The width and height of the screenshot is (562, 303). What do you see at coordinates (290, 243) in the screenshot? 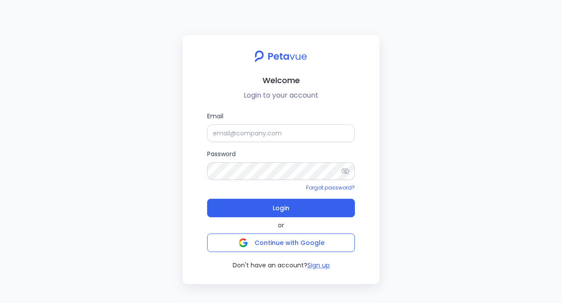
I see `span: Continue with Google` at bounding box center [290, 243].